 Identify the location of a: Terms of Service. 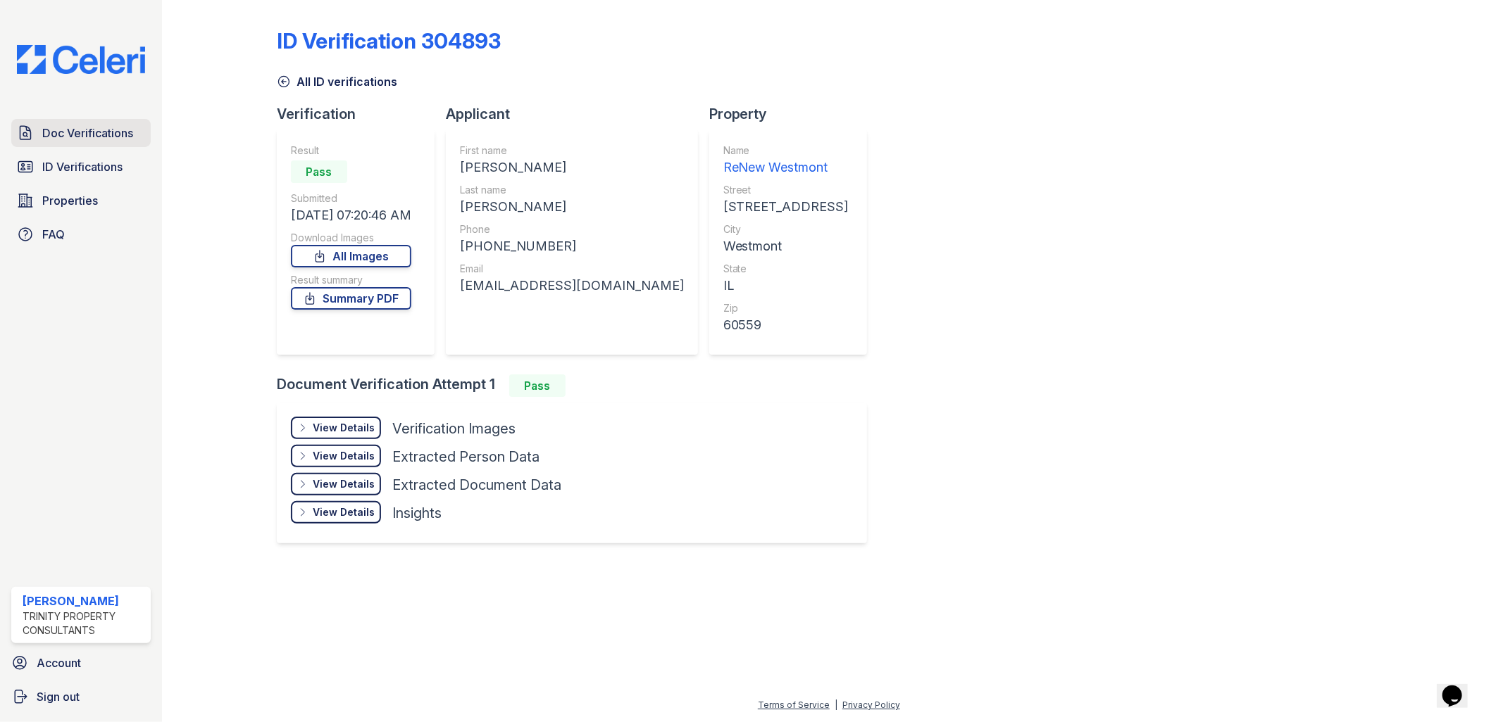
(794, 705).